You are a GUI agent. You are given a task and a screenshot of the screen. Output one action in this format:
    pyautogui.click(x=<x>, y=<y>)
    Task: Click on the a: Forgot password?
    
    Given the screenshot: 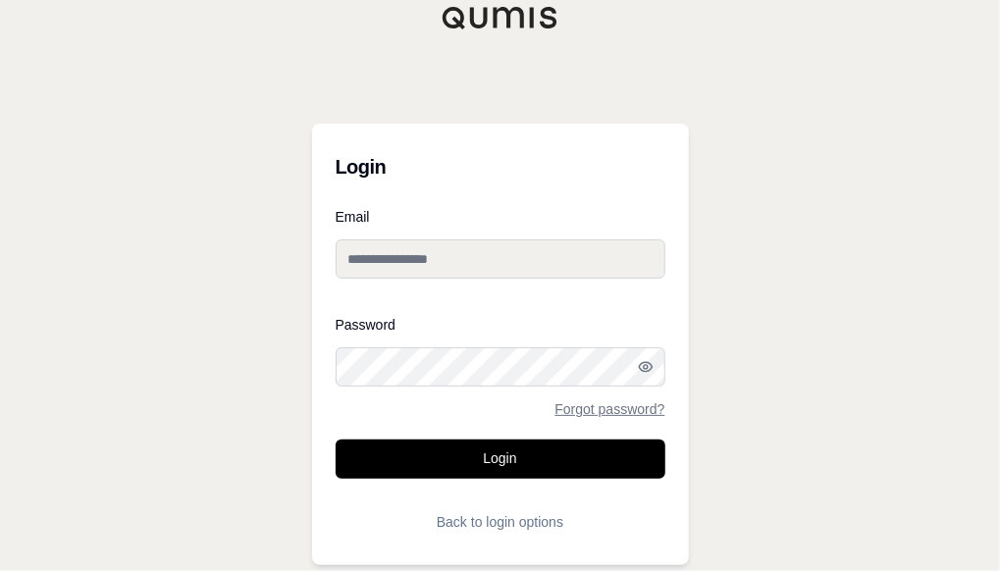 What is the action you would take?
    pyautogui.click(x=610, y=409)
    